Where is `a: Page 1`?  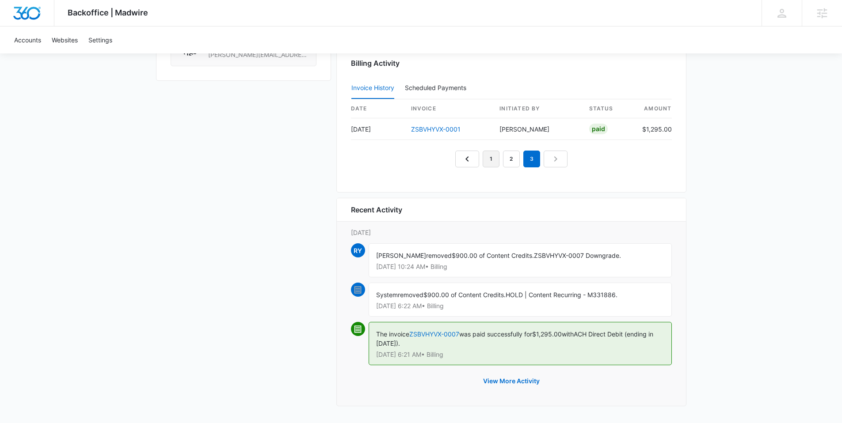
a: Page 1 is located at coordinates (491, 159).